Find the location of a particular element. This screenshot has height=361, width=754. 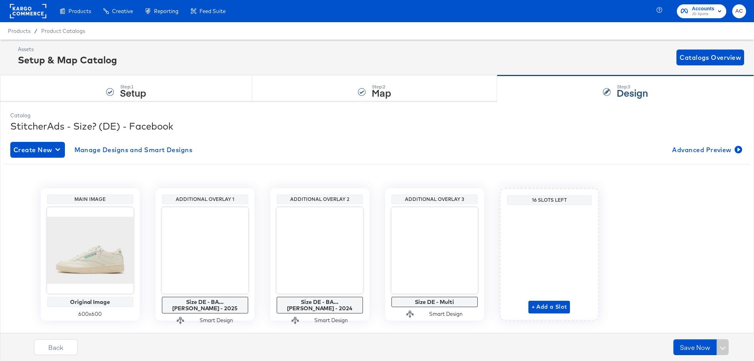

strong: Map is located at coordinates (381, 92).